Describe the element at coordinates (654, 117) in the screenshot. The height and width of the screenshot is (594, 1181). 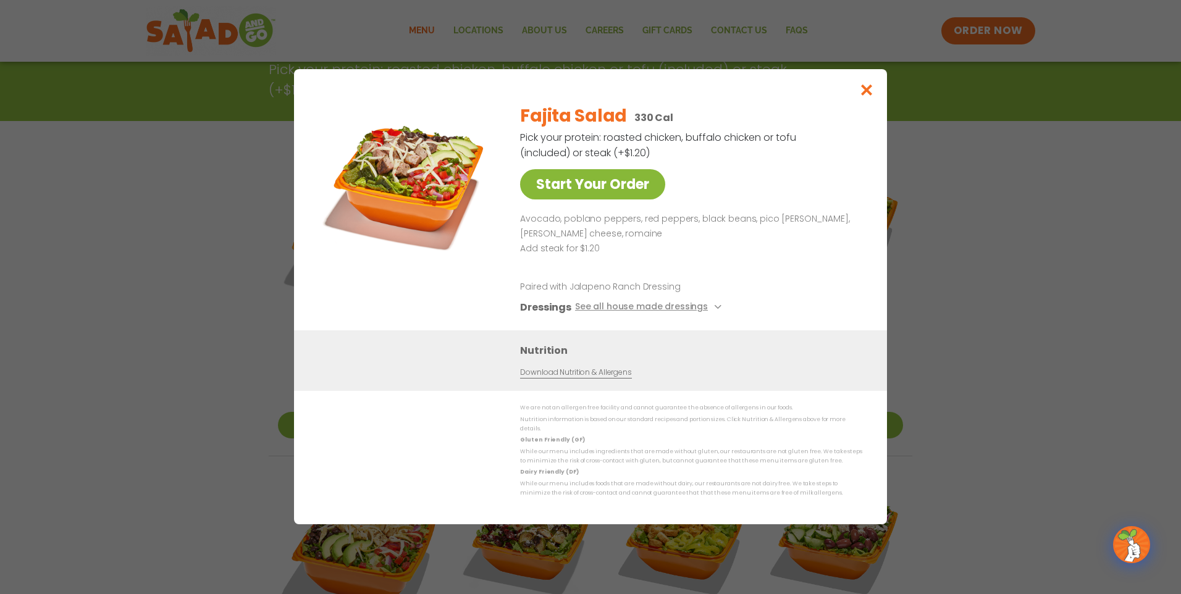
I see `p: 330 Cal` at that location.